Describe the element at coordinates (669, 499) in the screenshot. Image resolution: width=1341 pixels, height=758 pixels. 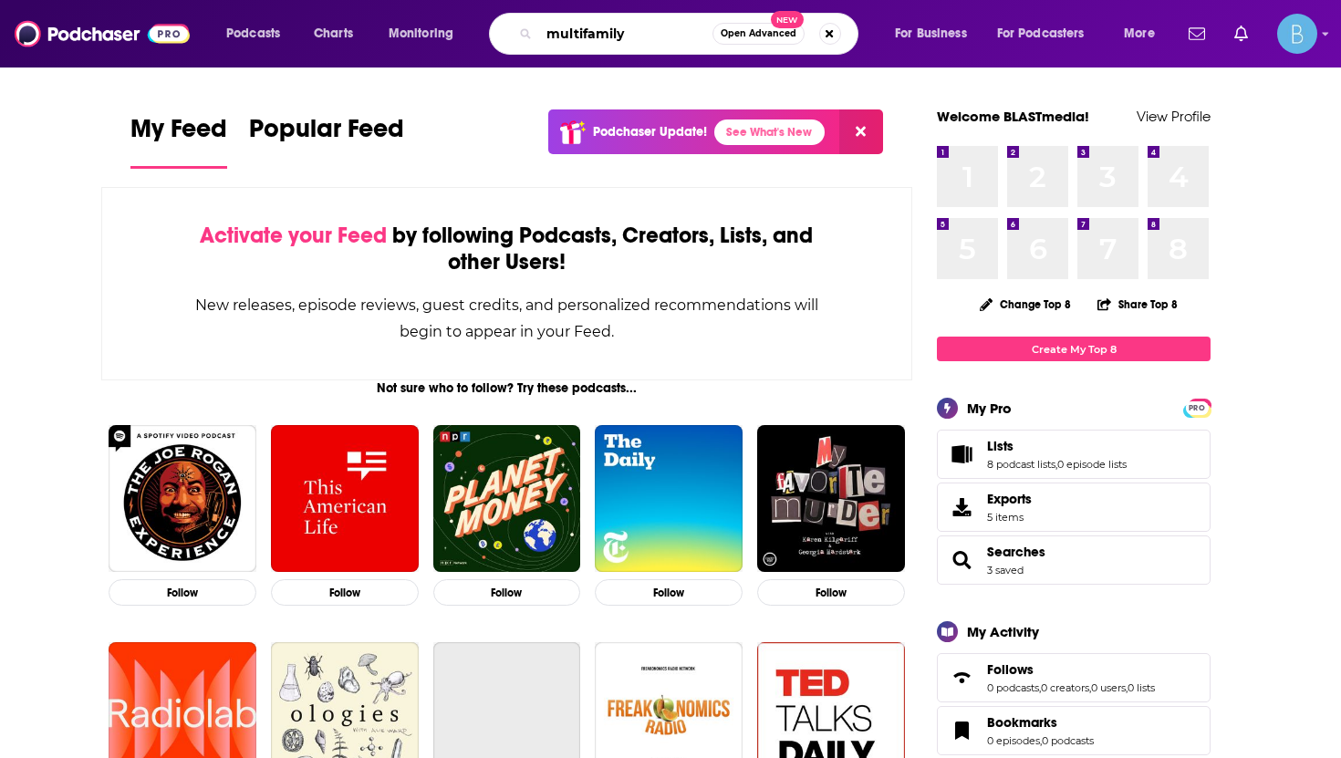
I see `a: The Daily` at that location.